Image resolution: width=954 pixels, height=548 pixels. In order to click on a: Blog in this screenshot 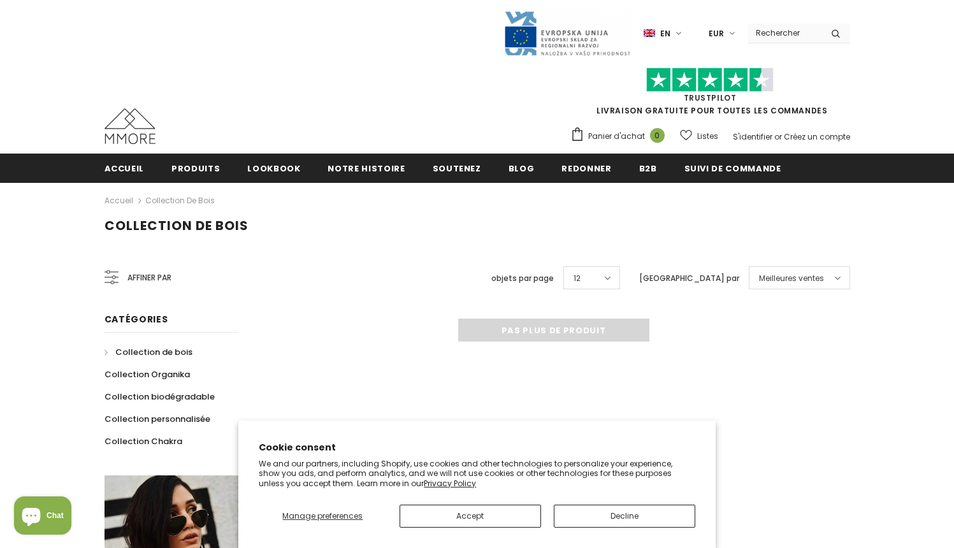, I will do `click(522, 168)`.